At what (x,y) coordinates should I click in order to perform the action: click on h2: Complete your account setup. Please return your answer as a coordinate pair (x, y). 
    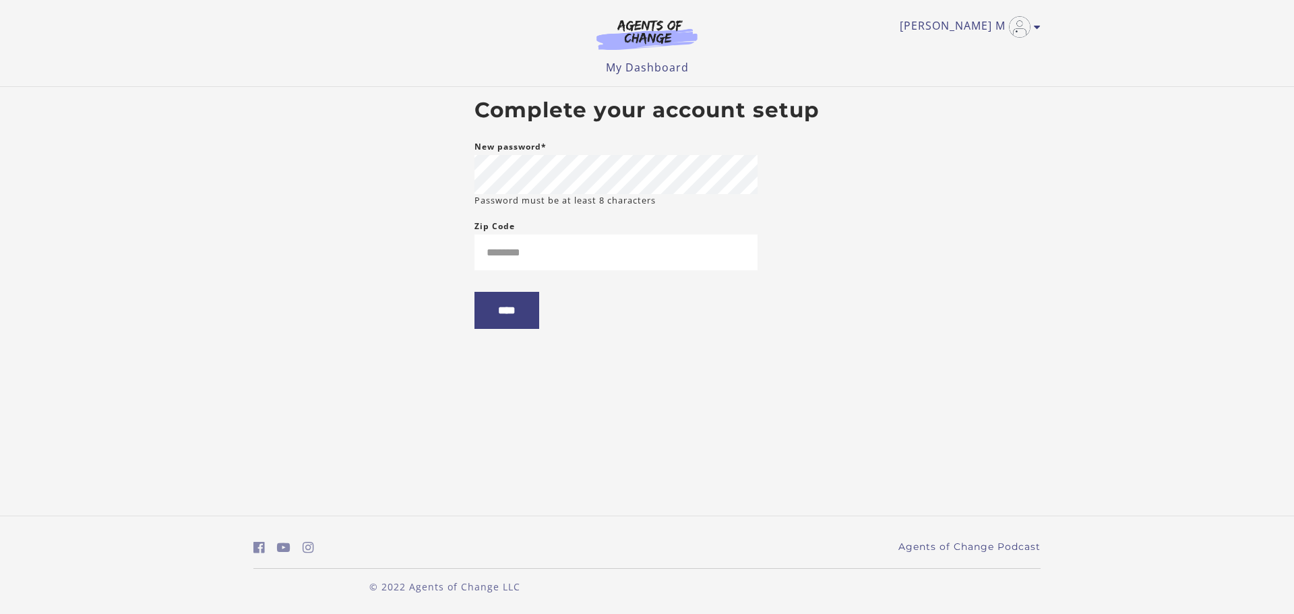
    Looking at the image, I should click on (647, 111).